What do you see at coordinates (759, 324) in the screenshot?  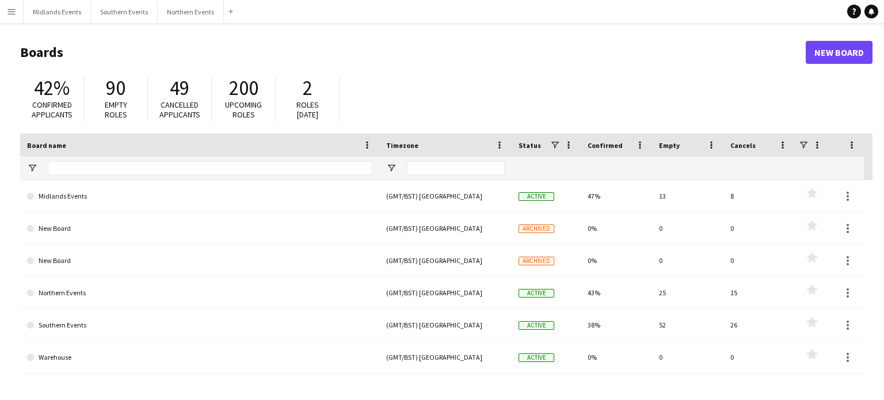 I see `div: 26` at bounding box center [759, 324].